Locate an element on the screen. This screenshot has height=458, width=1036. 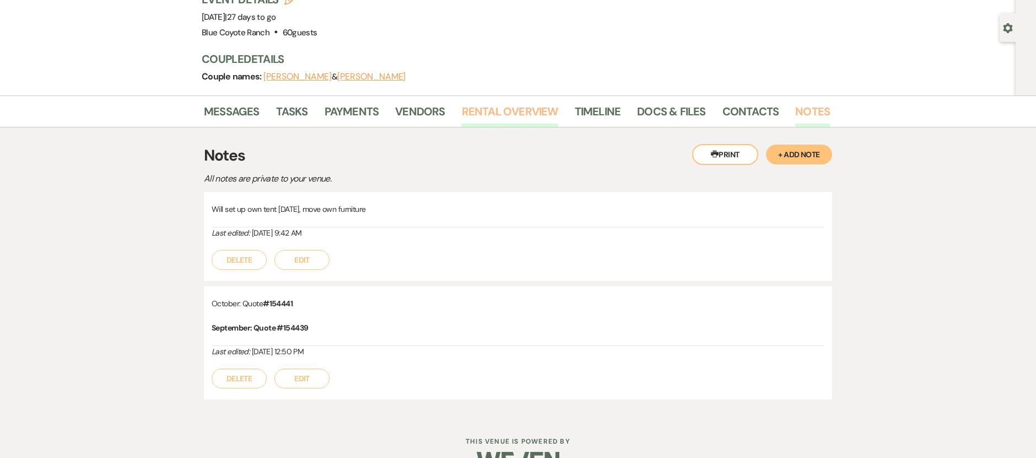
span: 27 days to go is located at coordinates (251, 17).